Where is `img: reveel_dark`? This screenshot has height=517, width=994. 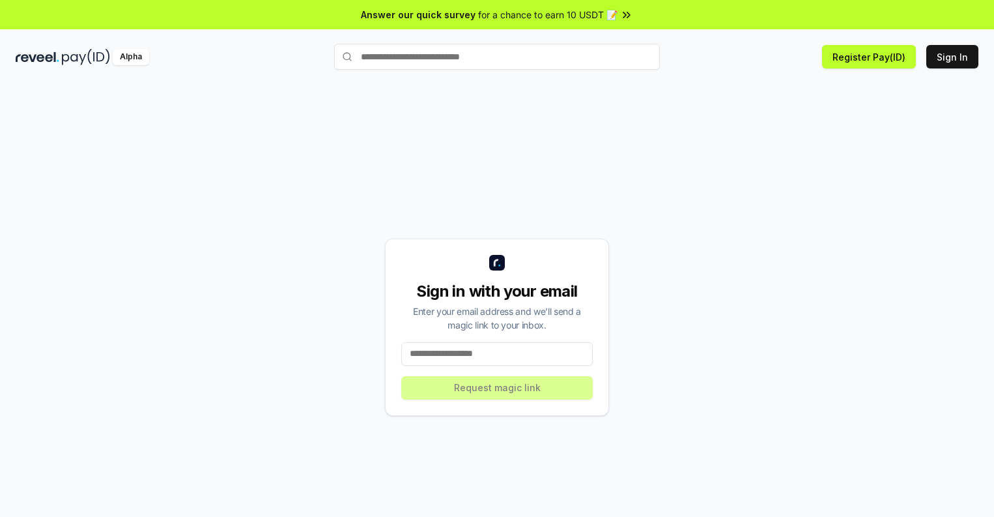
img: reveel_dark is located at coordinates (37, 57).